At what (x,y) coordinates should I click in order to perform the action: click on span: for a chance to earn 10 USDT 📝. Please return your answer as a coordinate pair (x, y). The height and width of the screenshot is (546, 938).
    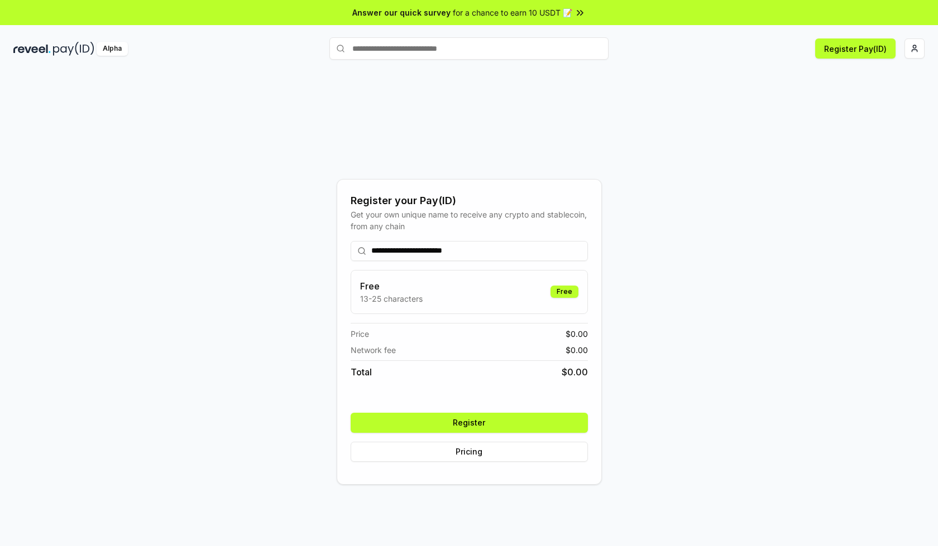
    Looking at the image, I should click on (512, 12).